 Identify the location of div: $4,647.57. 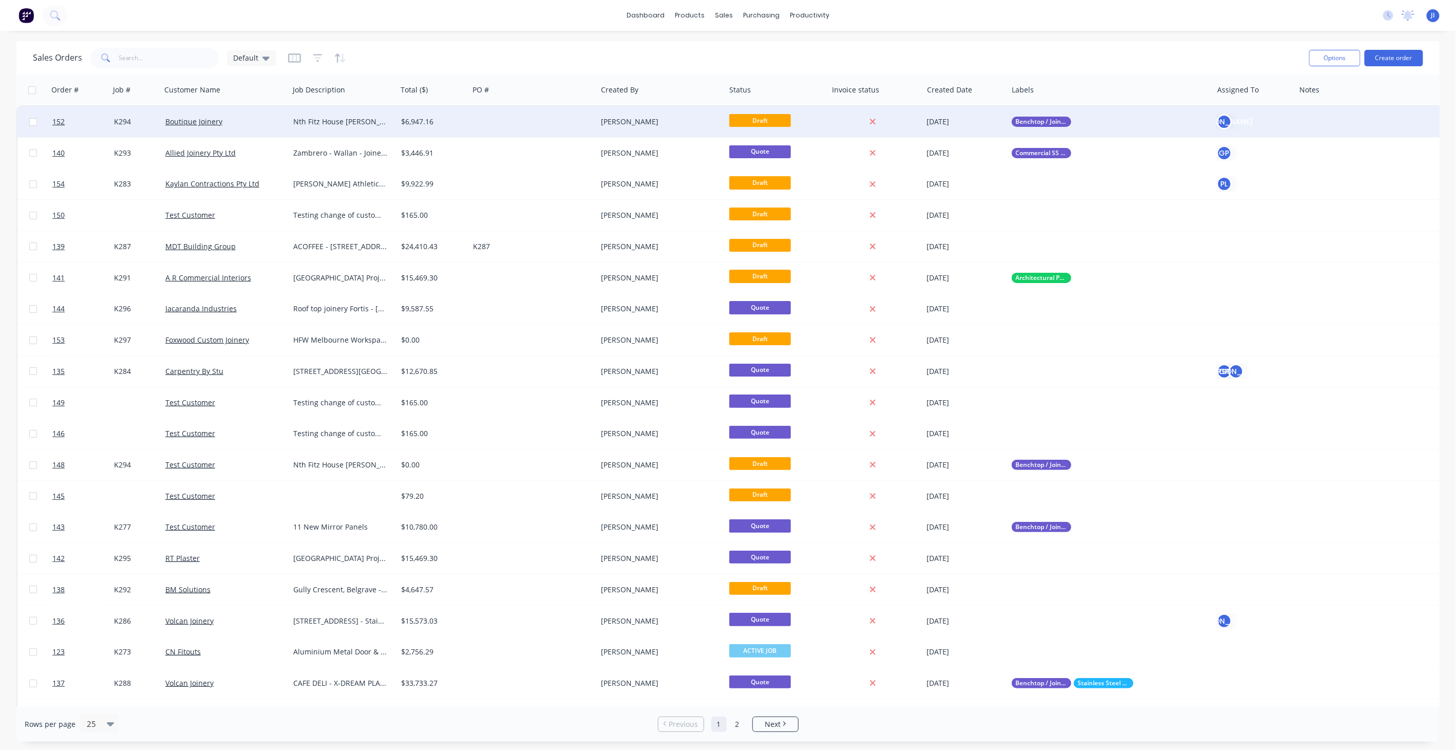
(431, 590).